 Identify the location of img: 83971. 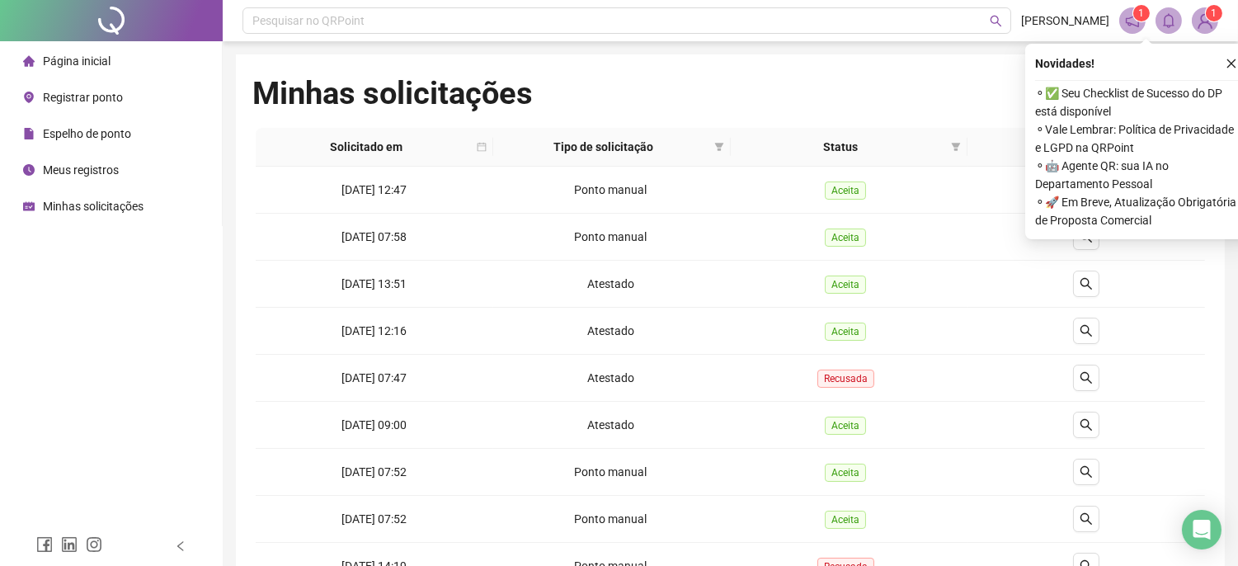
(1205, 21).